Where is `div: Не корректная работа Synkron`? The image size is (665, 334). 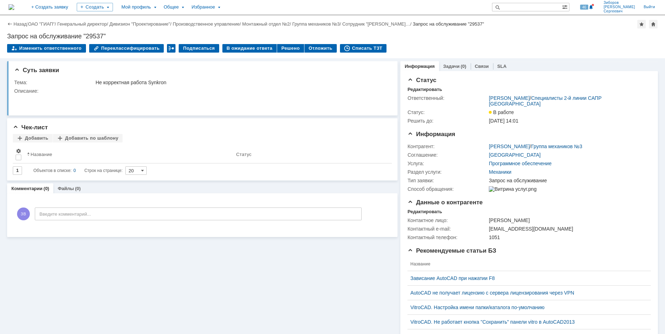 div: Не корректная работа Synkron is located at coordinates (241, 82).